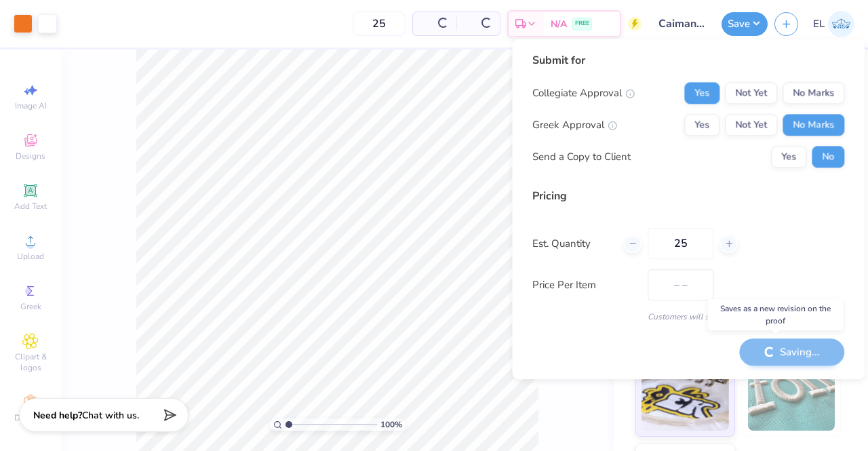 This screenshot has width=868, height=451. Describe the element at coordinates (31, 206) in the screenshot. I see `span: Add Text` at that location.